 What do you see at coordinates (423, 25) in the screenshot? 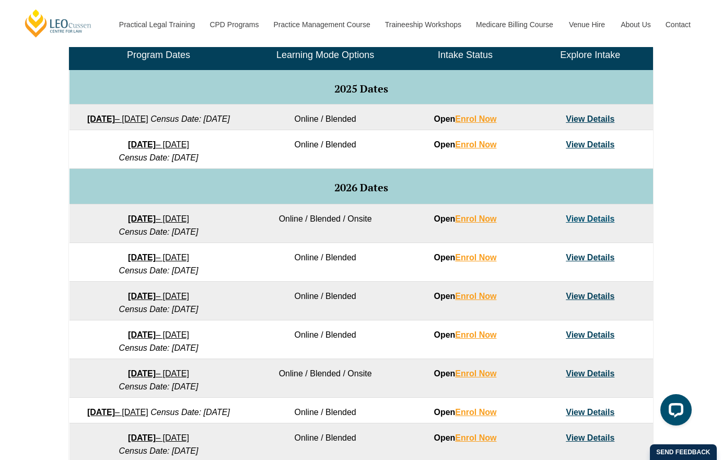
I see `a: Traineeship Workshops` at bounding box center [423, 25].